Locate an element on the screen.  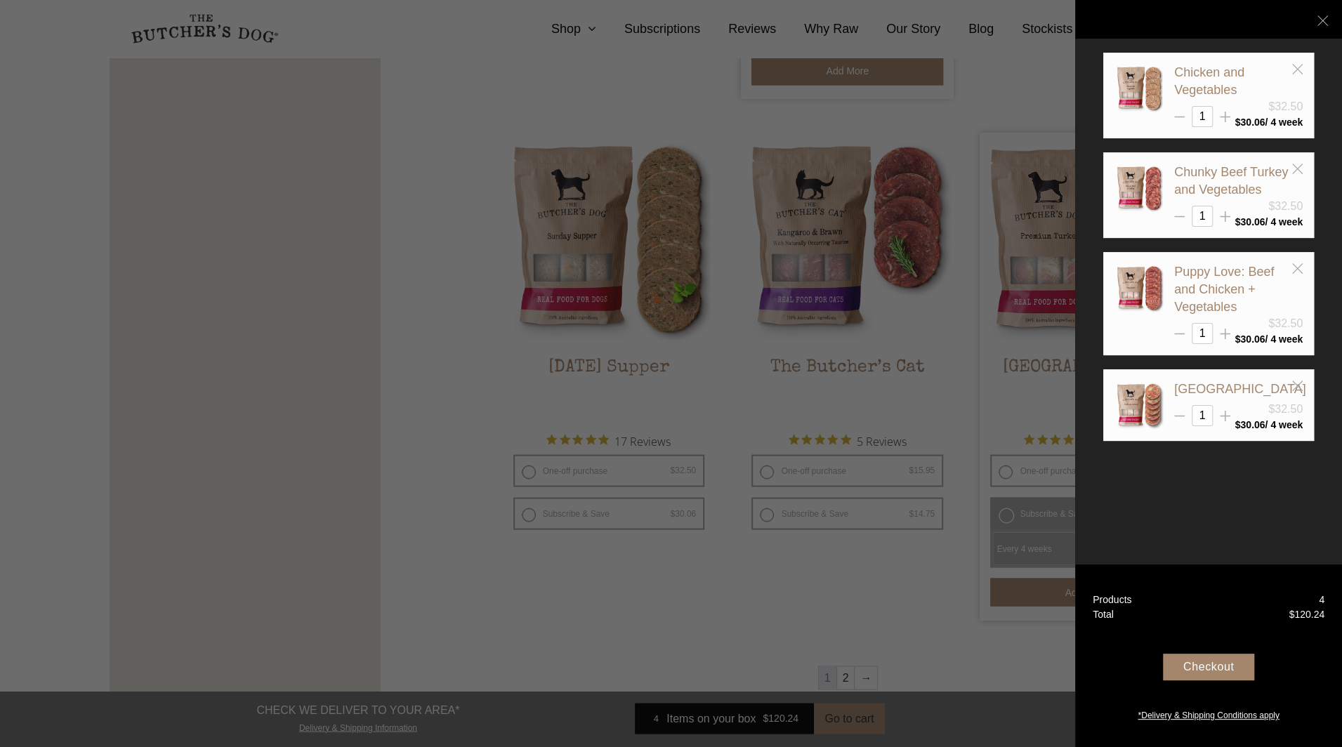
div: 4 is located at coordinates (1321, 600).